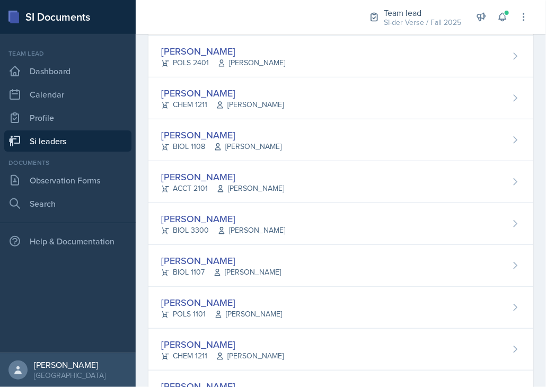 Image resolution: width=546 pixels, height=387 pixels. What do you see at coordinates (68, 241) in the screenshot?
I see `div: Help & Documentation` at bounding box center [68, 241].